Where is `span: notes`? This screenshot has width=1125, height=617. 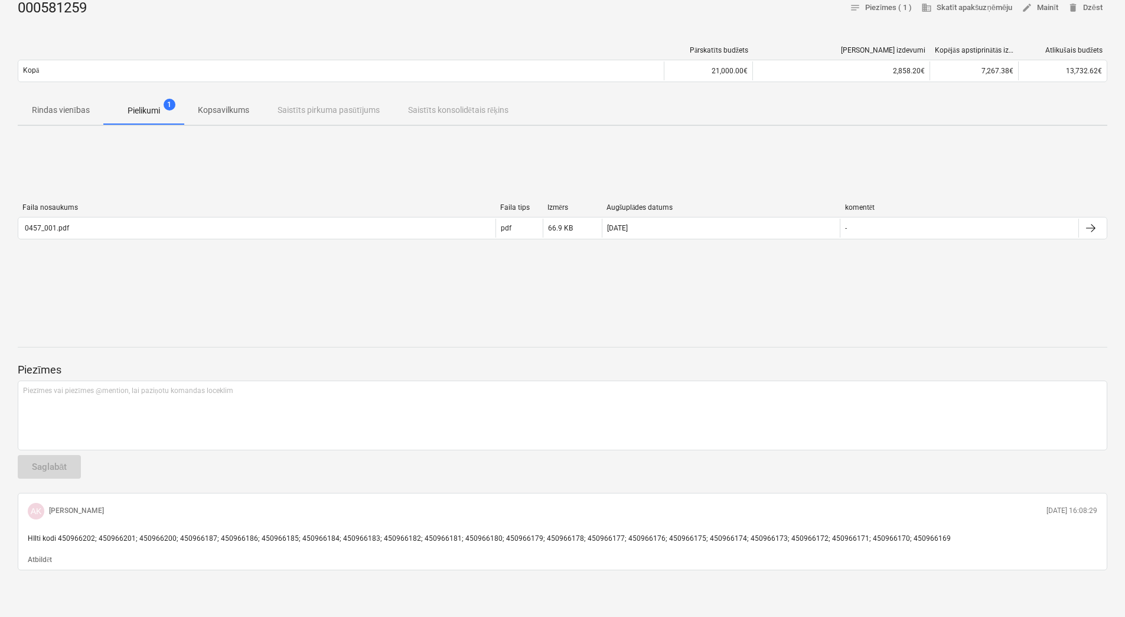 span: notes is located at coordinates (855, 8).